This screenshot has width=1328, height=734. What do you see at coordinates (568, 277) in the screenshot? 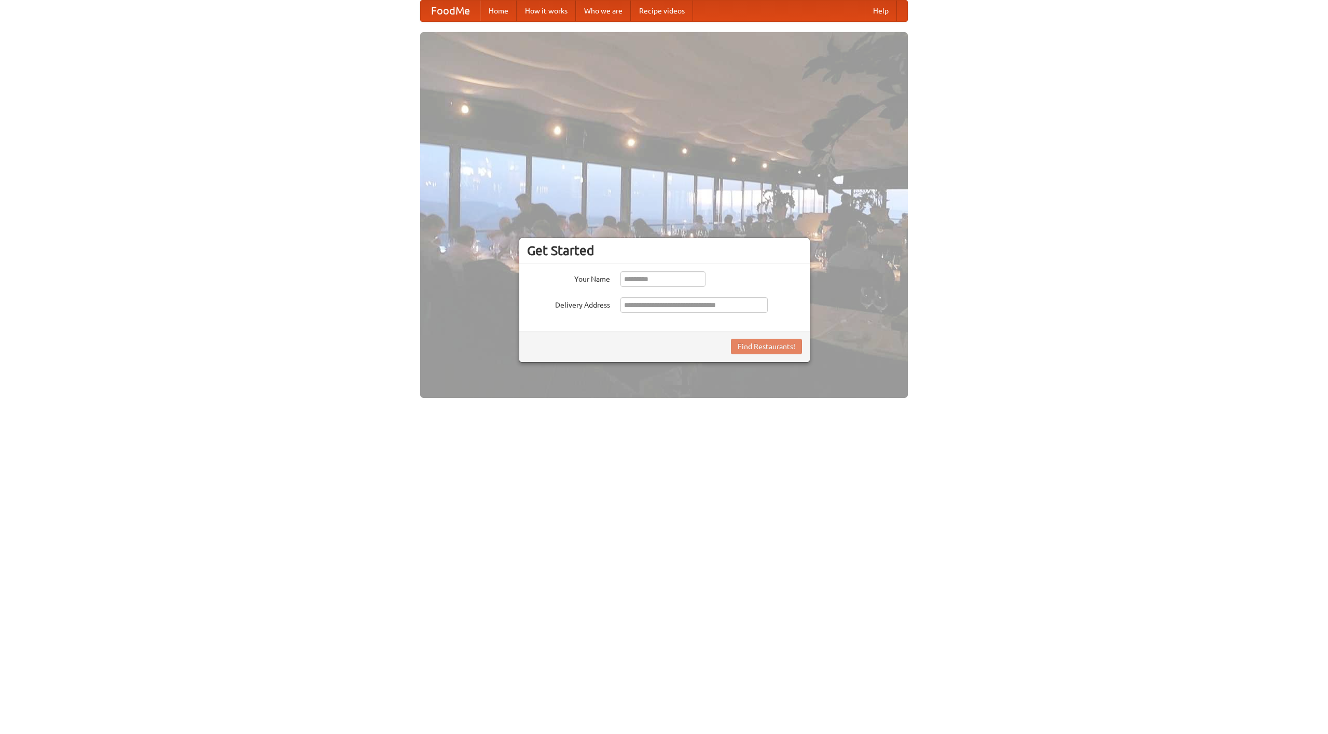
I see `label: Your Name` at bounding box center [568, 277].